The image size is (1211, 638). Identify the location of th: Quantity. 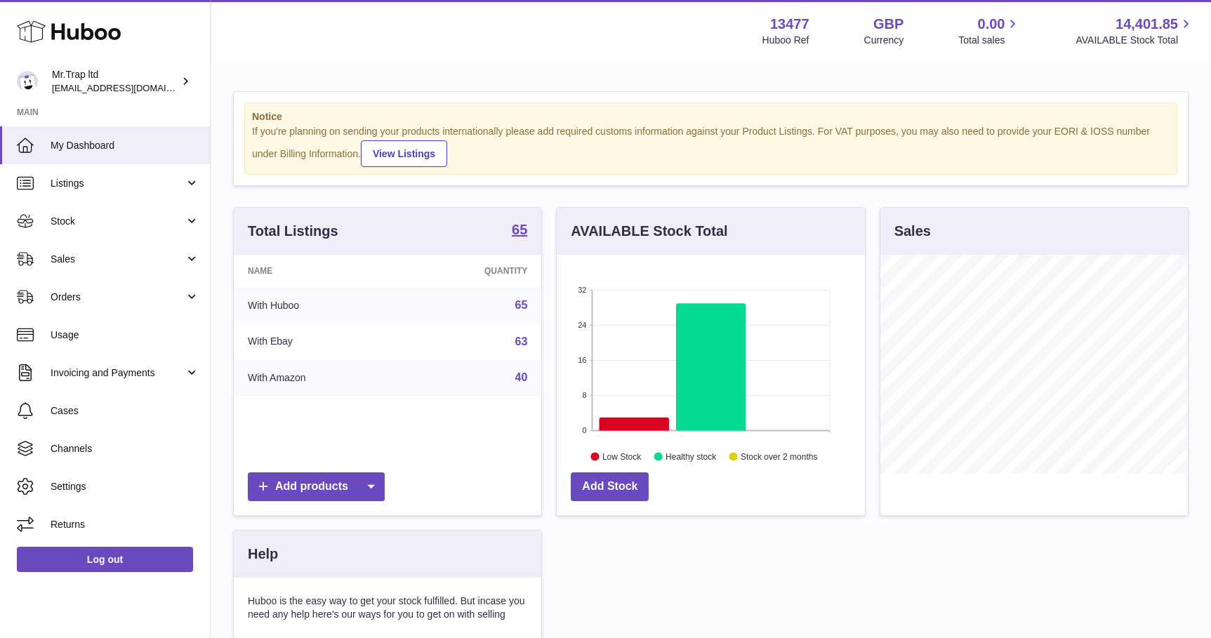
(472, 271).